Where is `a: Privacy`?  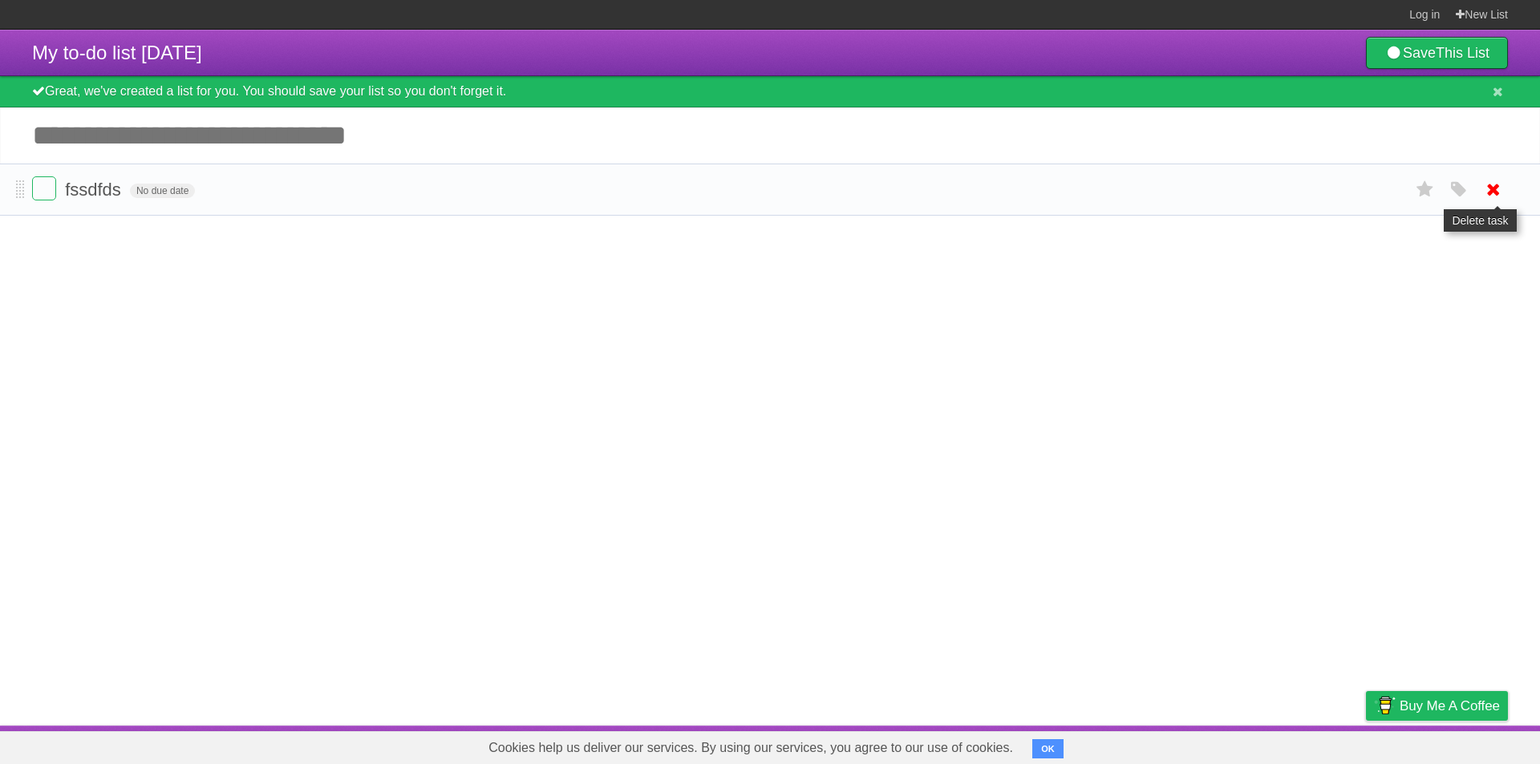 a: Privacy is located at coordinates (1366, 745).